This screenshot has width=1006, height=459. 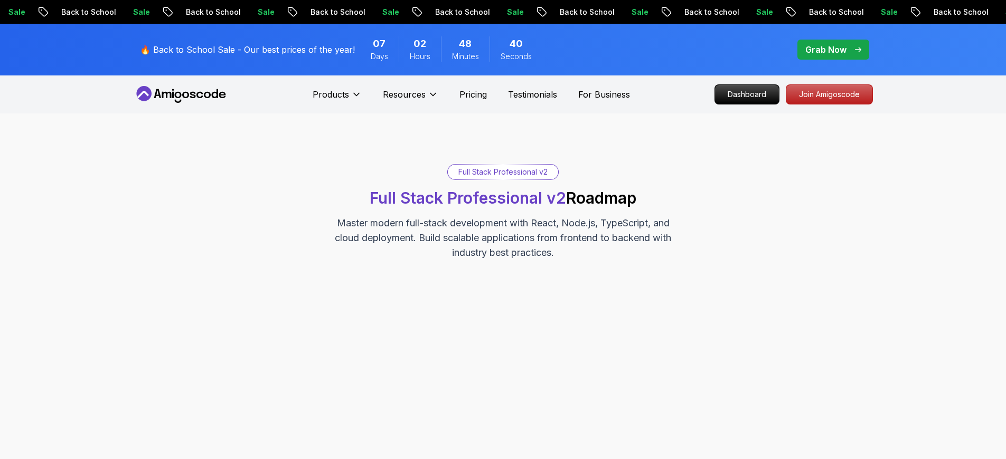 What do you see at coordinates (420, 44) in the screenshot?
I see `span: 2 Hours` at bounding box center [420, 44].